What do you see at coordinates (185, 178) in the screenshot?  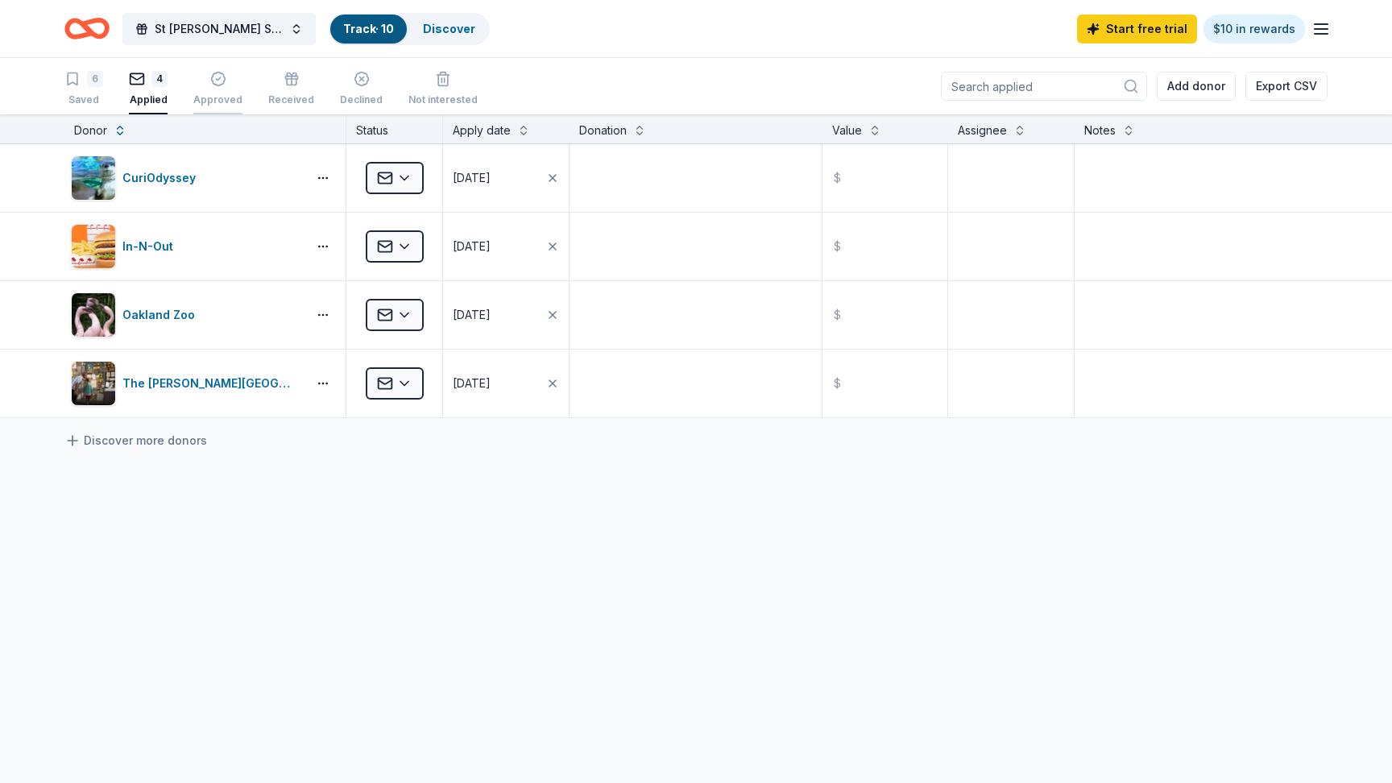 I see `button: Image for CuriOdysseyCuriOdyssey` at bounding box center [185, 178].